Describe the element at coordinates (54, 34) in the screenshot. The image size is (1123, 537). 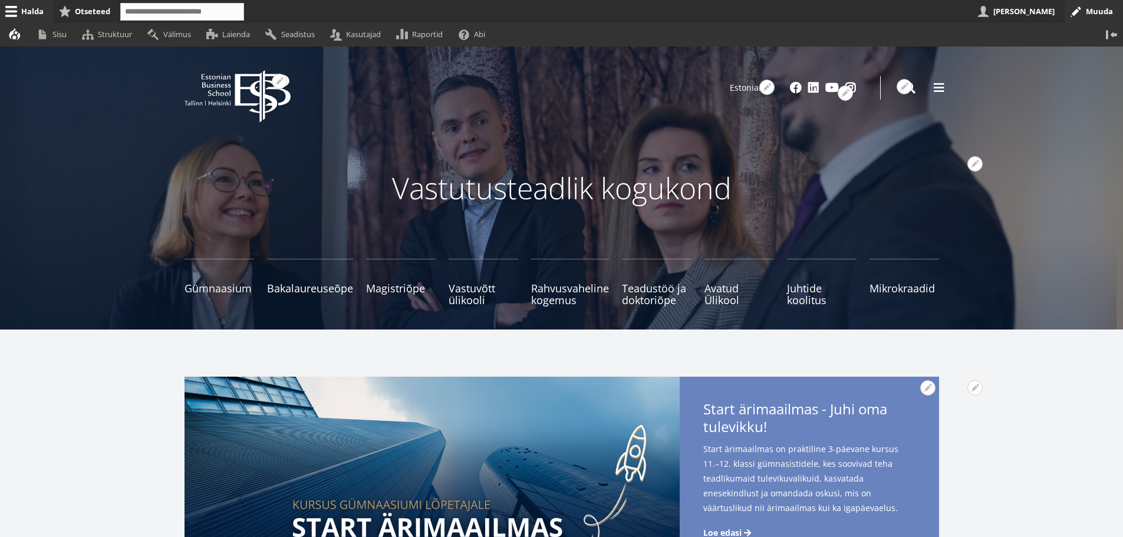
I see `a: Sisu` at that location.